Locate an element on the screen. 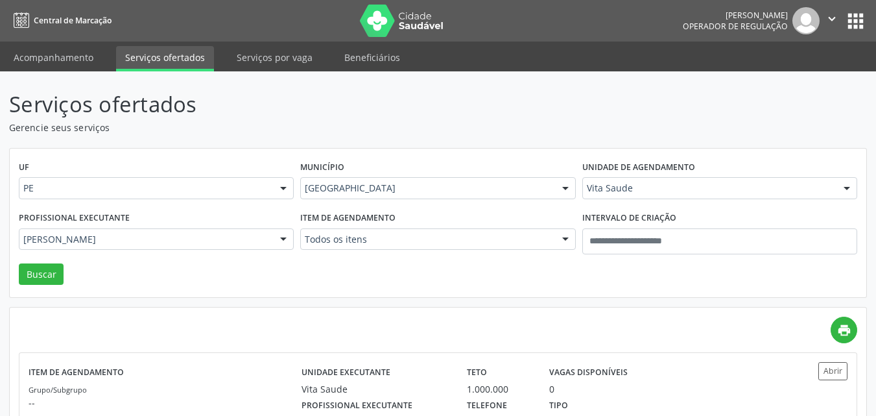 The width and height of the screenshot is (876, 416). button: Buscar is located at coordinates (41, 274).